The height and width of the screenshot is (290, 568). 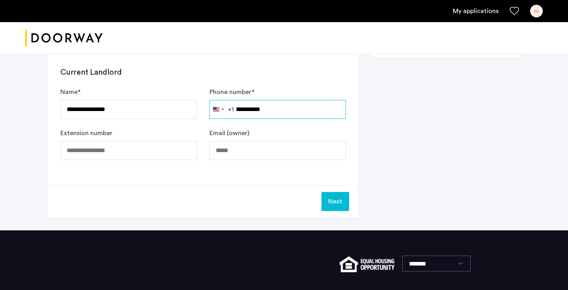 I want to click on label: Phone number *, so click(x=232, y=92).